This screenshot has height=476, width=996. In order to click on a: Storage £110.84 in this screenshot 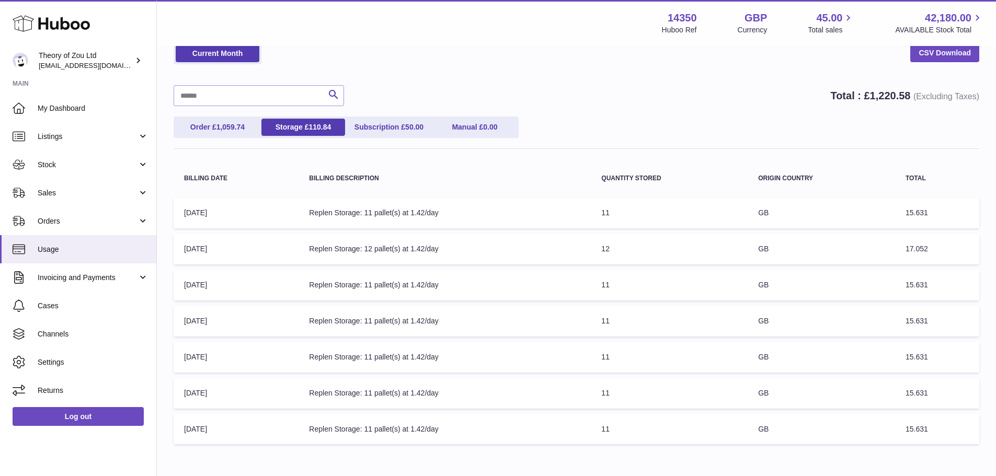, I will do `click(303, 127)`.